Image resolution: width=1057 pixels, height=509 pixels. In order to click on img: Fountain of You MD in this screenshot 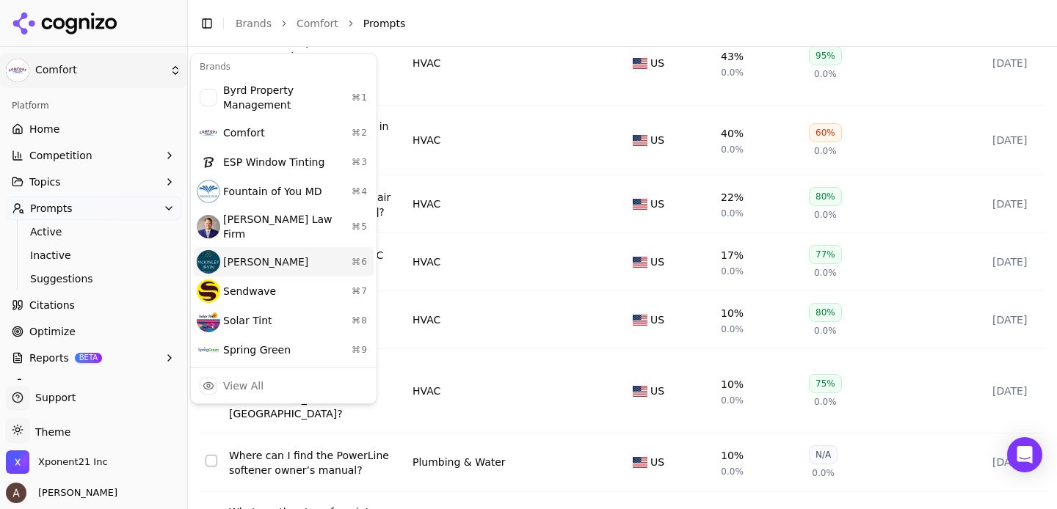, I will do `click(208, 192)`.